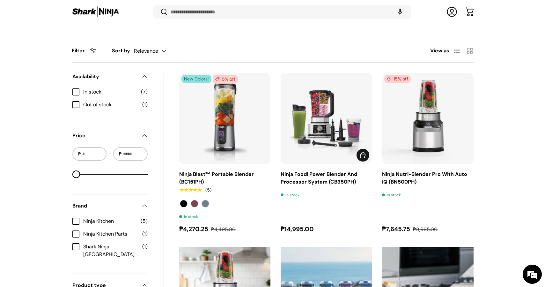 This screenshot has height=287, width=545. What do you see at coordinates (144, 92) in the screenshot?
I see `span: (7)` at bounding box center [144, 92].